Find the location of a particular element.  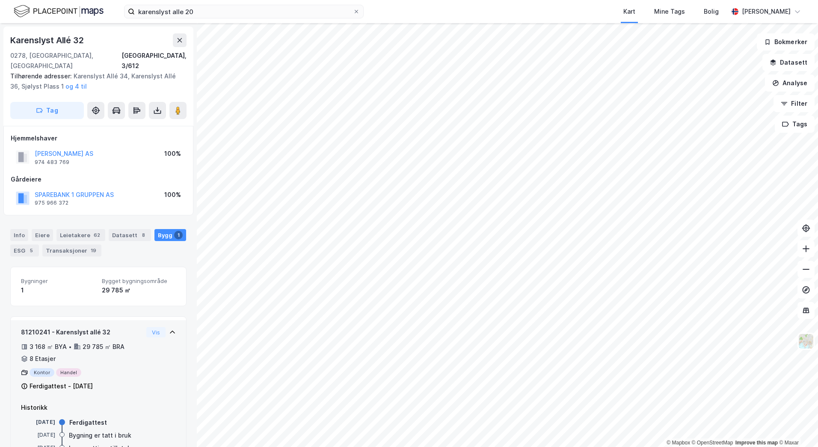

div: 5 is located at coordinates (31, 250).